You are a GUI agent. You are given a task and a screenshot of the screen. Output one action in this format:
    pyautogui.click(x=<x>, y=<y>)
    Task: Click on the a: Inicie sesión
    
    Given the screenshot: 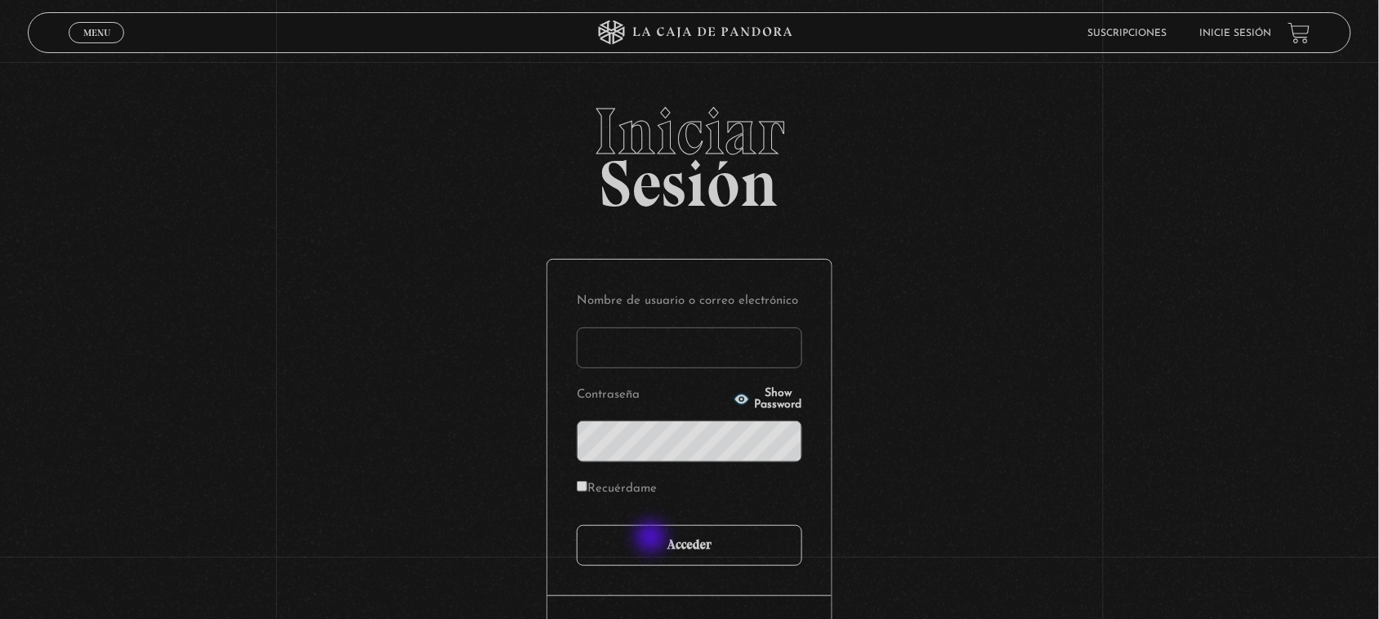 What is the action you would take?
    pyautogui.click(x=1236, y=33)
    